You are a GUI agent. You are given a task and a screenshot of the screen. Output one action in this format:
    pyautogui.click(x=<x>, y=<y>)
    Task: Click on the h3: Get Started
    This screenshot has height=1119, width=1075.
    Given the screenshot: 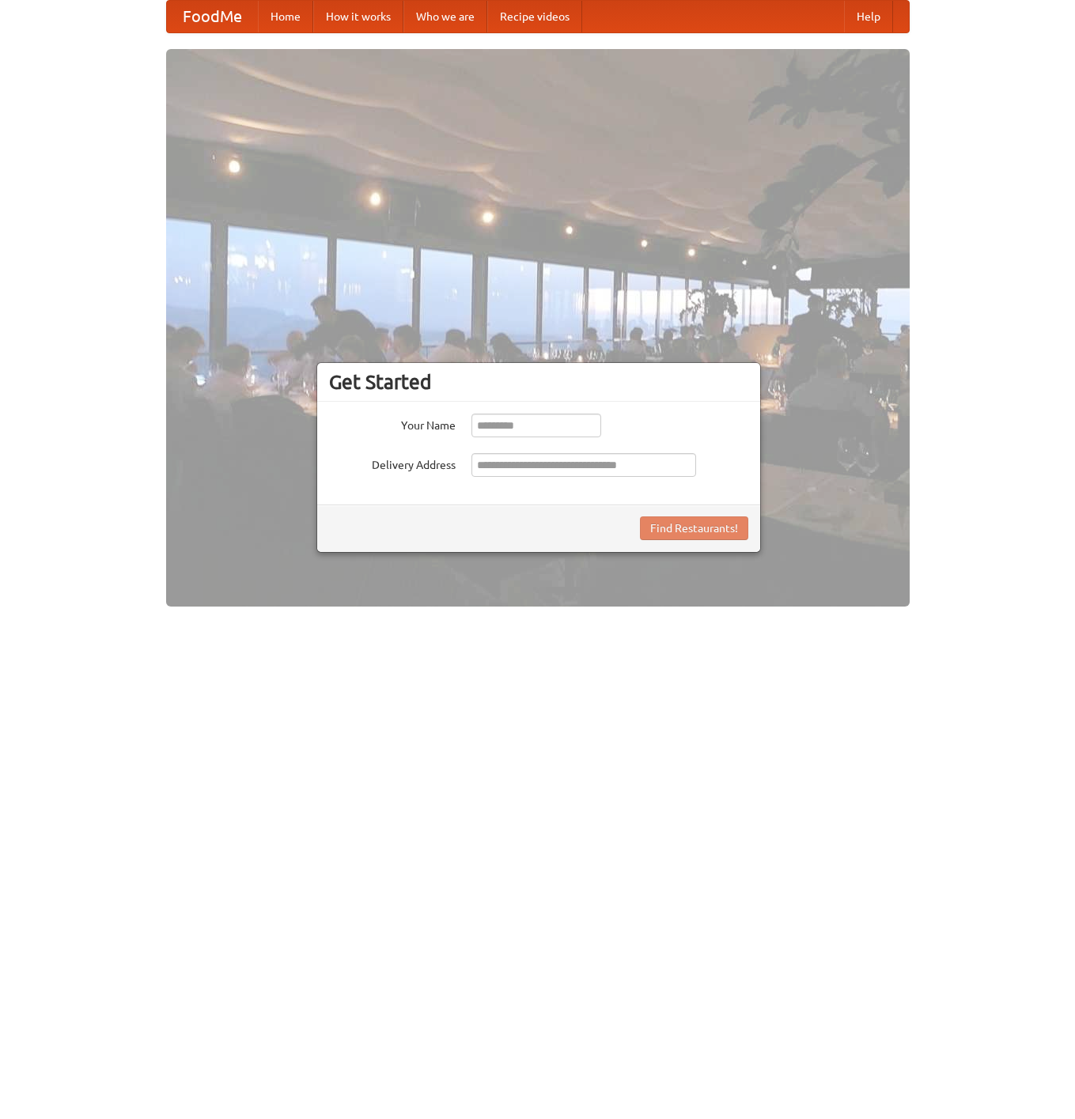 What is the action you would take?
    pyautogui.click(x=538, y=382)
    